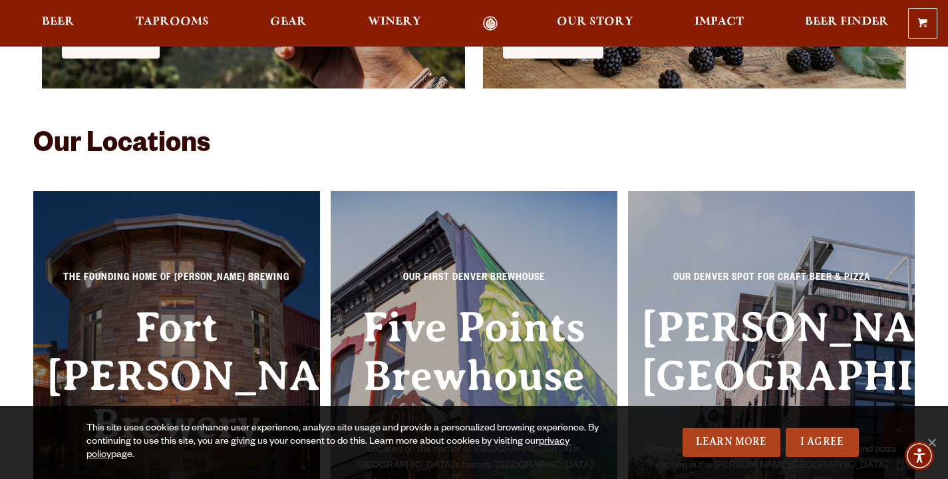  Describe the element at coordinates (395, 23) in the screenshot. I see `a: Winery` at that location.